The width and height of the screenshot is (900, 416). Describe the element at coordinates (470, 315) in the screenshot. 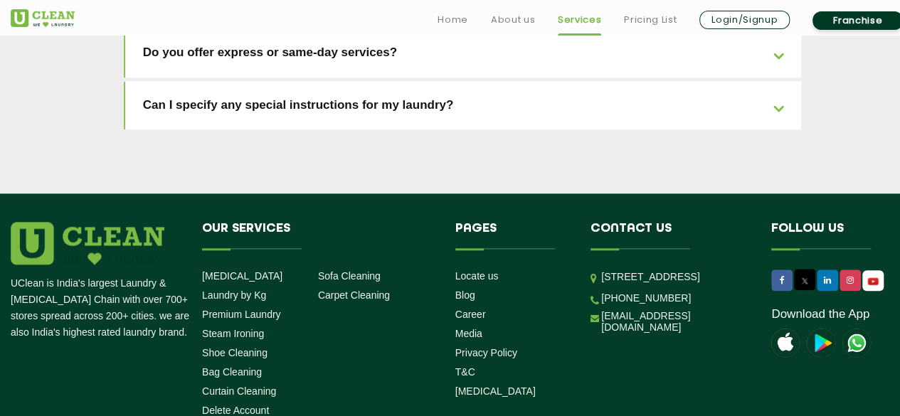

I see `a: Career` at that location.